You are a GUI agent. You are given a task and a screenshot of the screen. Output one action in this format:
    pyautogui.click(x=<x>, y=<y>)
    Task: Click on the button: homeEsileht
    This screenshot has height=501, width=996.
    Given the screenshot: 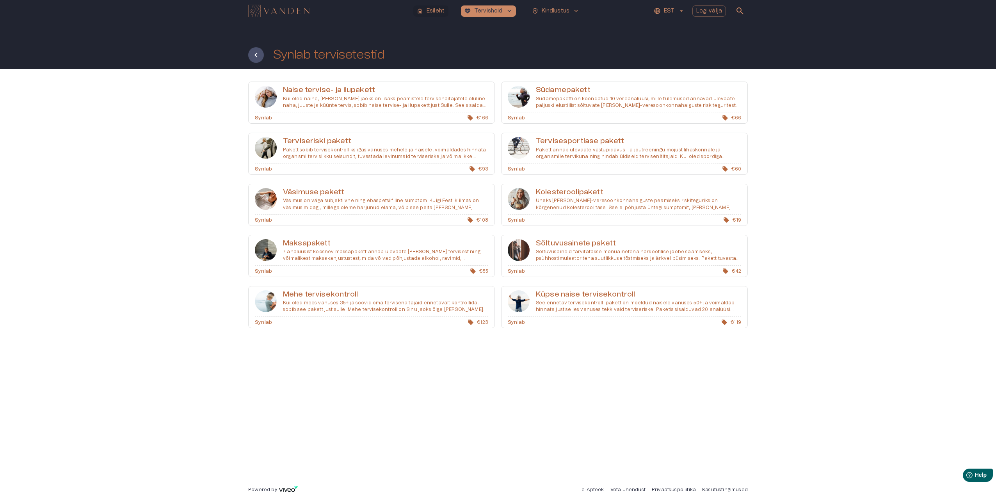 What is the action you would take?
    pyautogui.click(x=431, y=11)
    